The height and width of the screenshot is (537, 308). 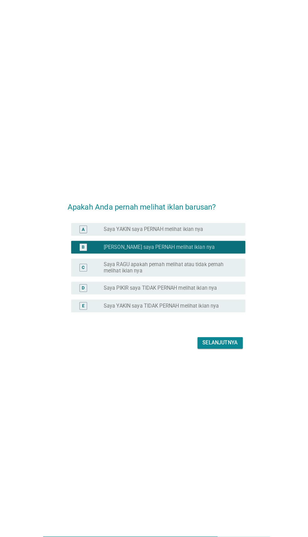 What do you see at coordinates (82, 263) in the screenshot?
I see `div: C` at bounding box center [82, 263].